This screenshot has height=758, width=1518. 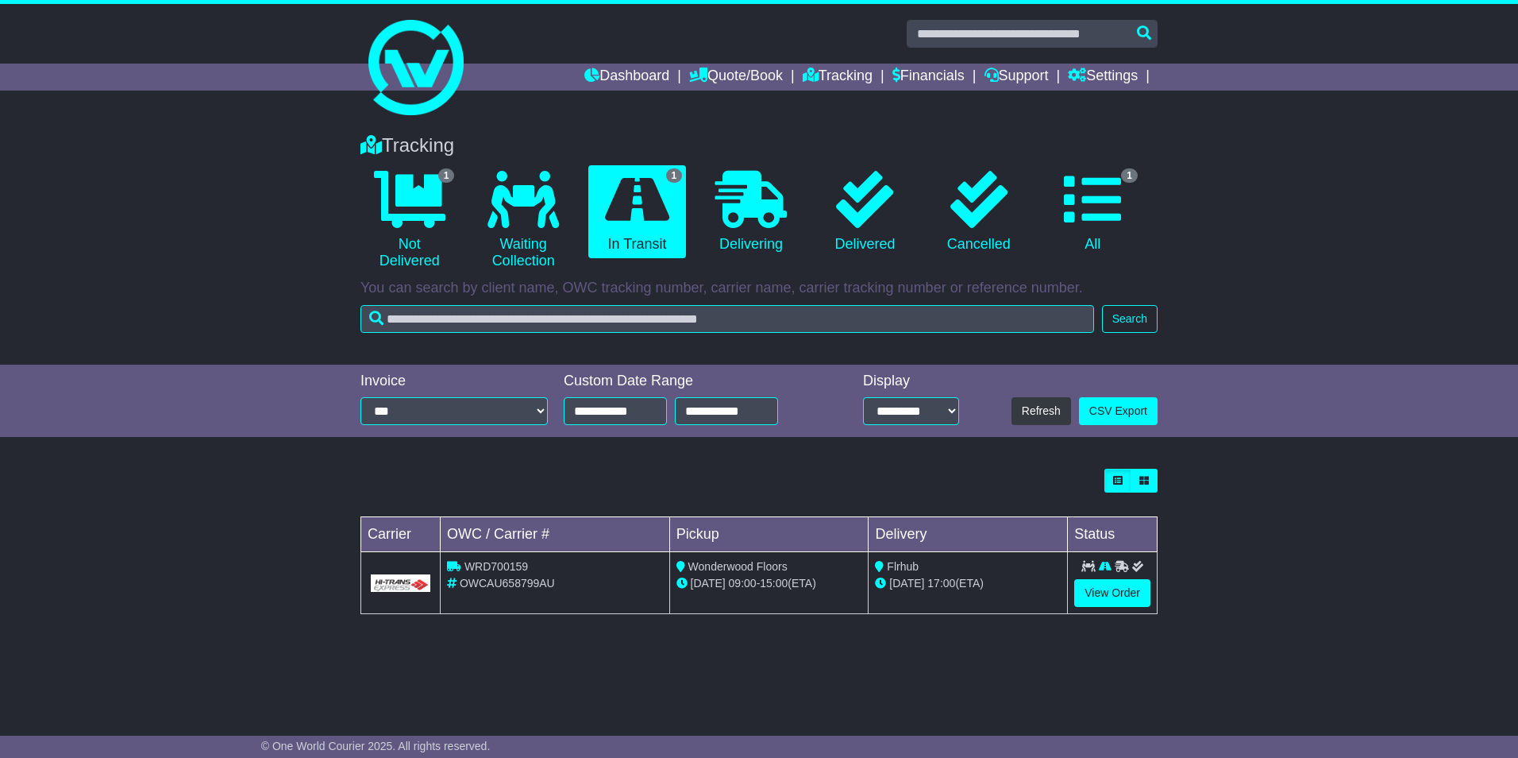 I want to click on span: 09:00, so click(x=742, y=583).